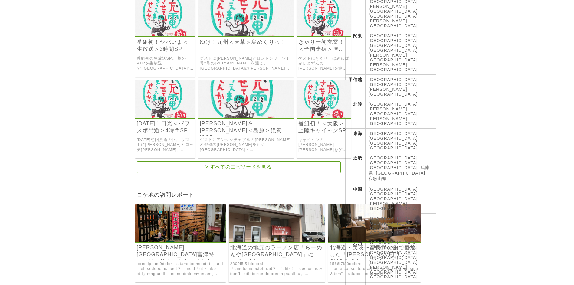  I want to click on img: 4kYIWZh1kOJ21CP.jpg, so click(374, 223).